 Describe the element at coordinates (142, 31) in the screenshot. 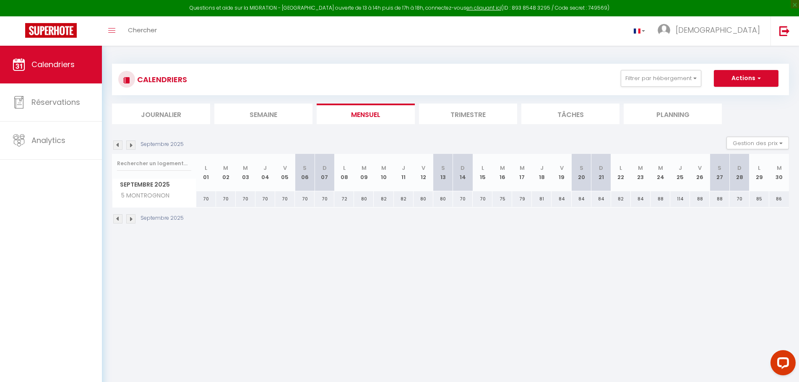

I see `a: Chercher` at that location.